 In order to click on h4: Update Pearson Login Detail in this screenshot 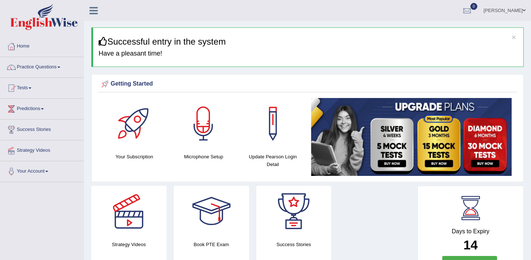, I will do `click(273, 160)`.